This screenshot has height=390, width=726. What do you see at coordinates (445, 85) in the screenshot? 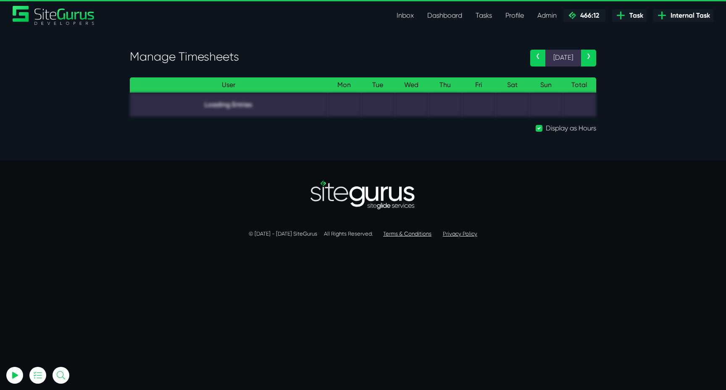
I see `th: Thu` at bounding box center [445, 85].